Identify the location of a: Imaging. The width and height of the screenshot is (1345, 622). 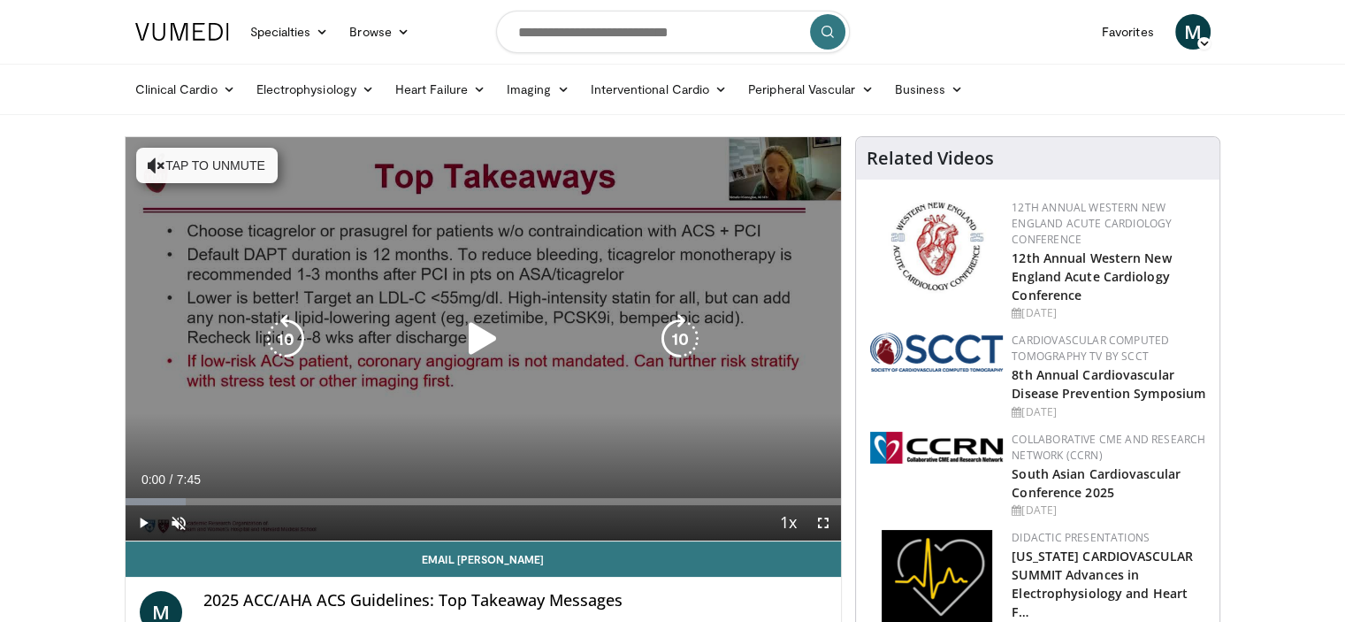
(538, 89).